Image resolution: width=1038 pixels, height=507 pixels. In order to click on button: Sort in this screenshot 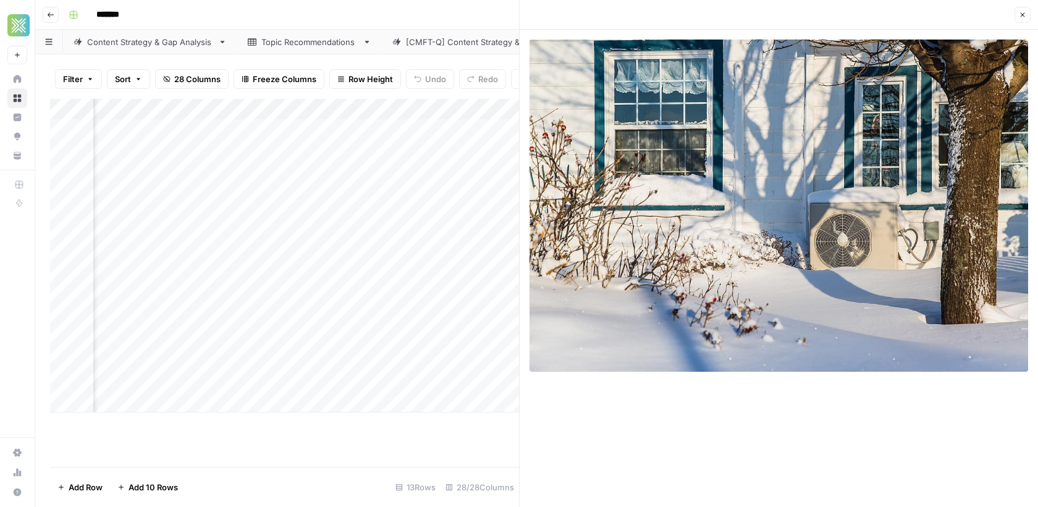, I will do `click(129, 79)`.